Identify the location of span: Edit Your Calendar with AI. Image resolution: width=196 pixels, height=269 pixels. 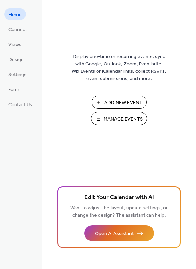
(119, 198).